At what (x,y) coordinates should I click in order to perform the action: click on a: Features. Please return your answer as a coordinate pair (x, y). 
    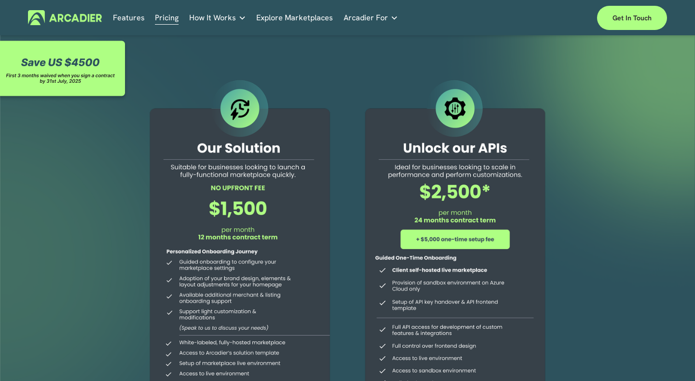
    Looking at the image, I should click on (129, 17).